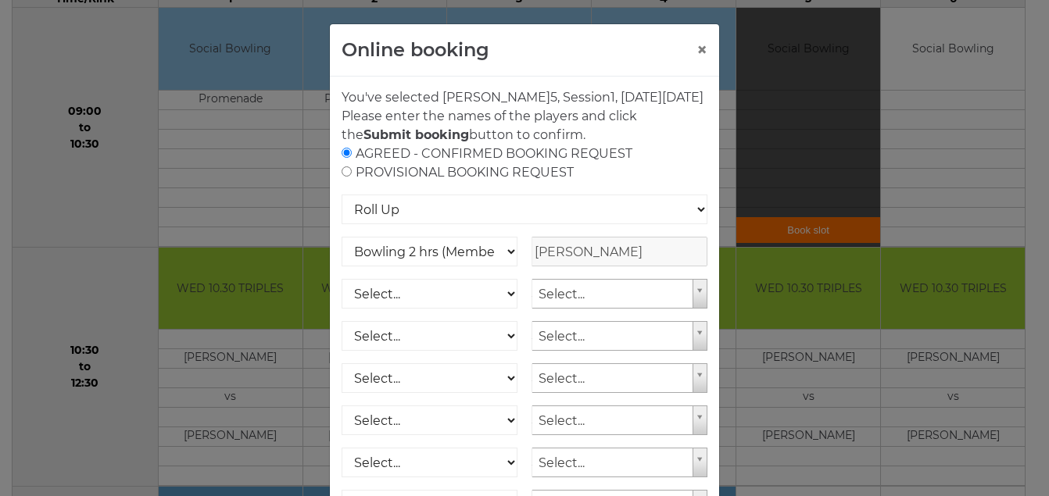 The image size is (1049, 496). I want to click on p: Please enter the names of the players and click the button to confirm., so click(525, 126).